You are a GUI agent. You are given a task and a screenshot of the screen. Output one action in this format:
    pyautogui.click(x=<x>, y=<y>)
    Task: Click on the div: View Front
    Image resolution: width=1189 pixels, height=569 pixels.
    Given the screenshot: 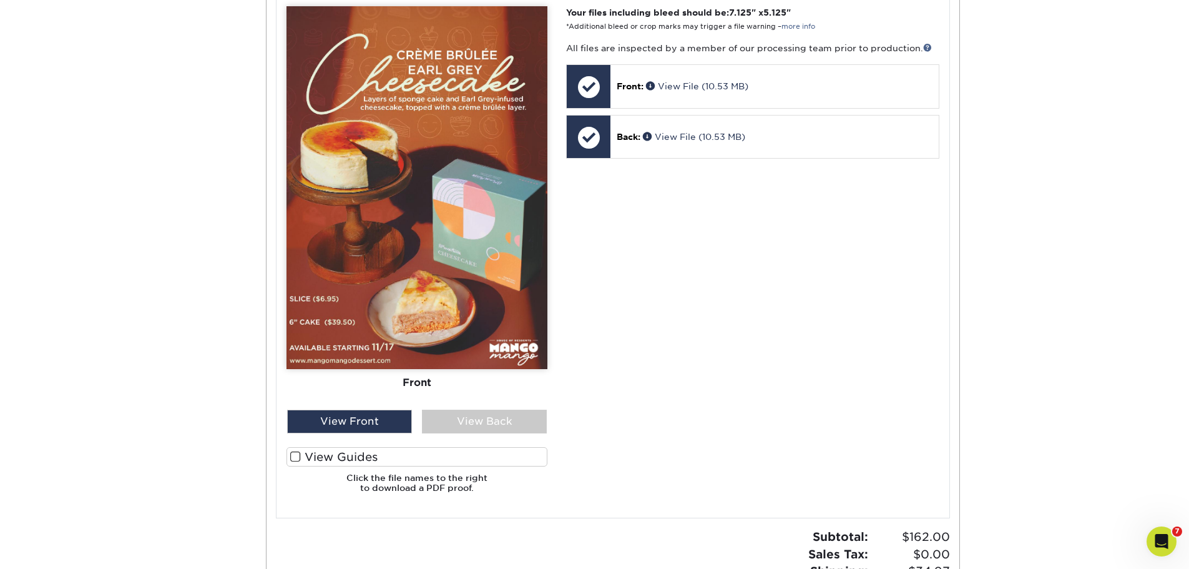 What is the action you would take?
    pyautogui.click(x=350, y=421)
    